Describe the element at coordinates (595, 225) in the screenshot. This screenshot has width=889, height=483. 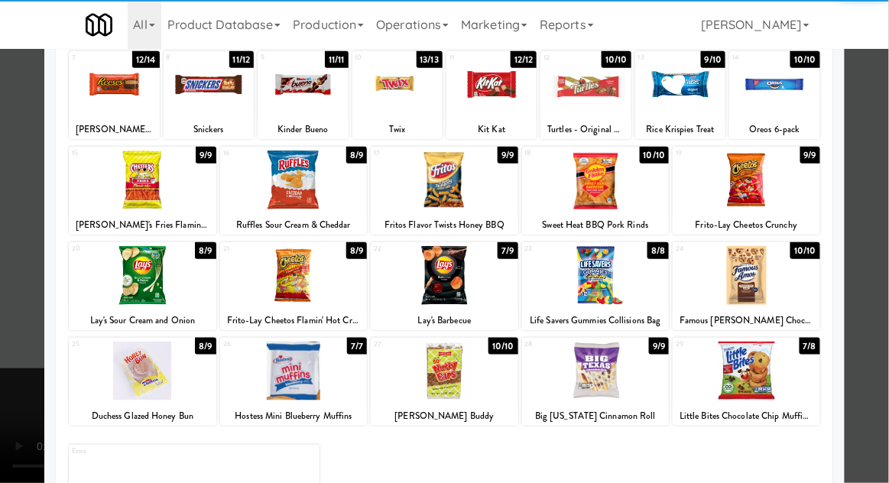
I see `div: Sweet Heat BBQ Pork Rinds` at that location.